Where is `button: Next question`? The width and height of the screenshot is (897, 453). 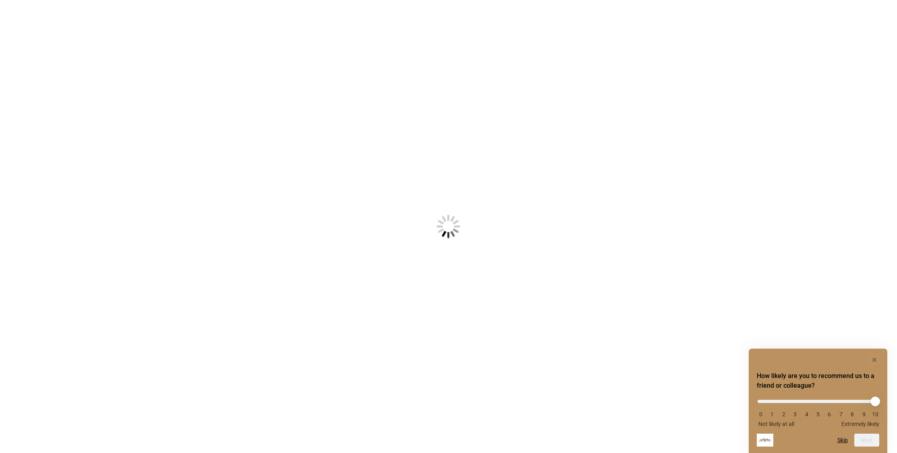 button: Next question is located at coordinates (867, 440).